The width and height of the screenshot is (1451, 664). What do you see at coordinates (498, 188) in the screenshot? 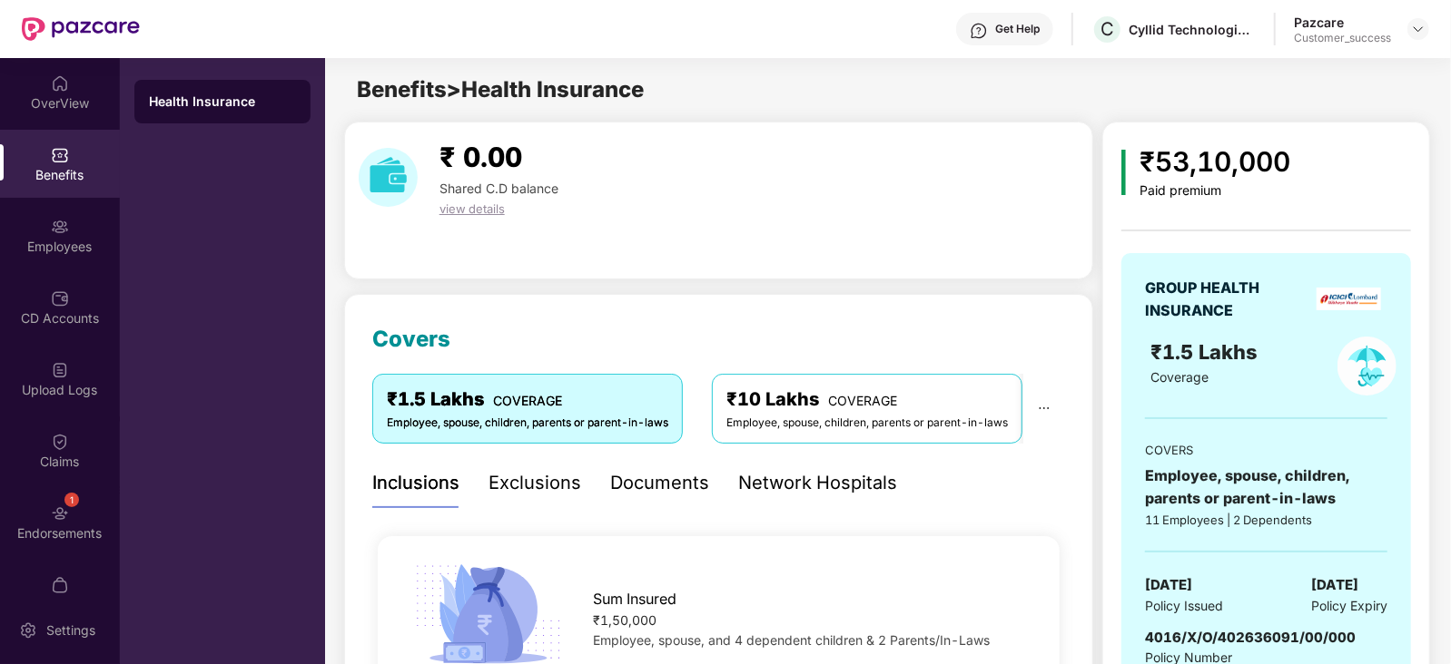
I see `span: Shared C.D balance` at bounding box center [498, 188].